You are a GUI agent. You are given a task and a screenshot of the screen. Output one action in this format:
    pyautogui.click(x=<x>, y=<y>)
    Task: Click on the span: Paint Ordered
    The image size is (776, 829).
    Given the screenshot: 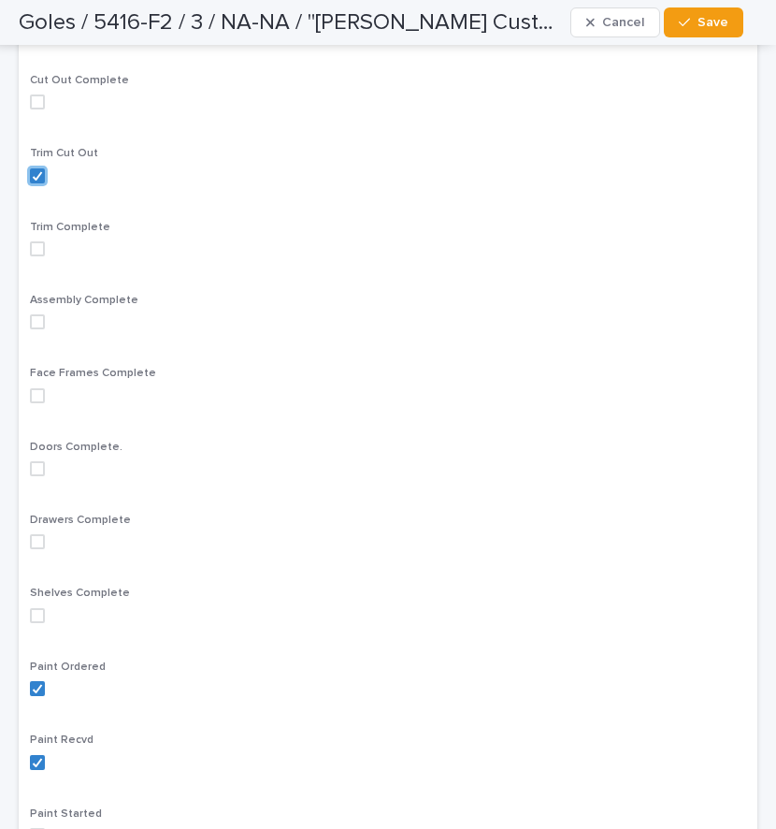 What is the action you would take?
    pyautogui.click(x=67, y=667)
    